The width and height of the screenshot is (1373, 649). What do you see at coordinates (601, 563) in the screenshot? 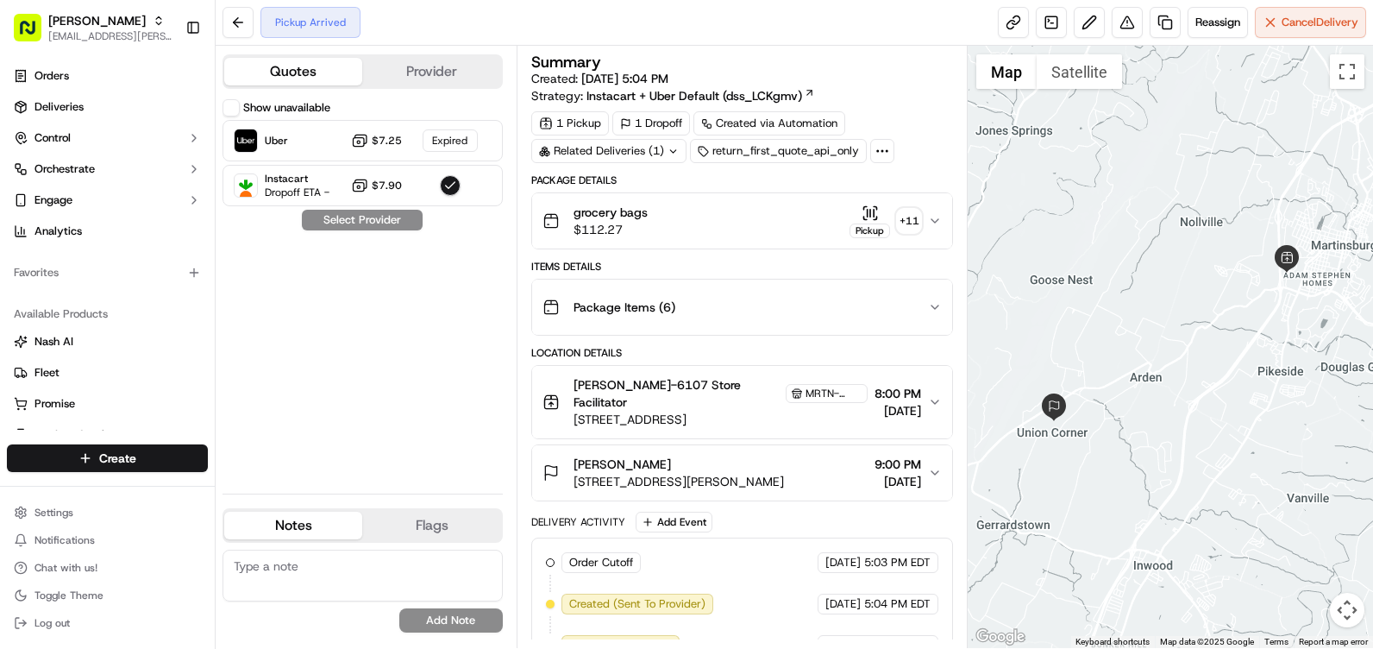
I see `span: Order Cutoff` at bounding box center [601, 563].